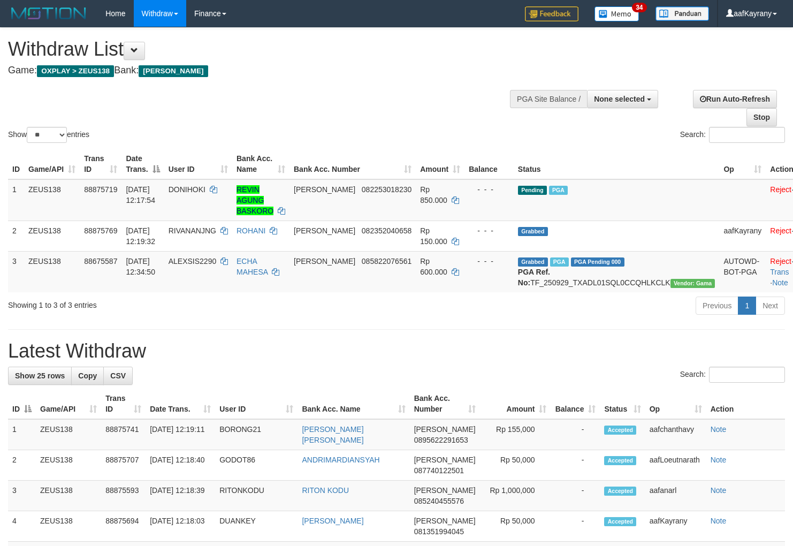 Image resolution: width=793 pixels, height=546 pixels. Describe the element at coordinates (516, 465) in the screenshot. I see `td: Rp 50,000` at that location.